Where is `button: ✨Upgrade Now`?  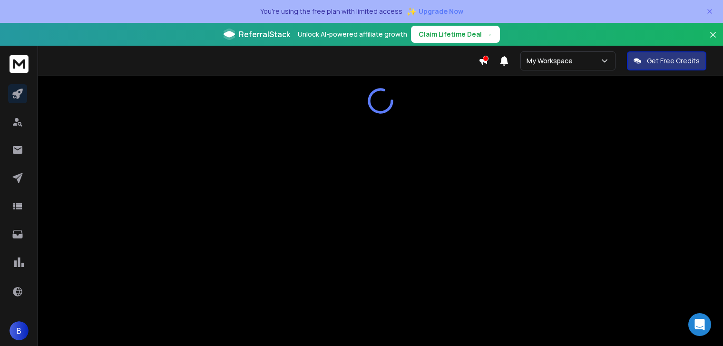 button: ✨Upgrade Now is located at coordinates (435, 11).